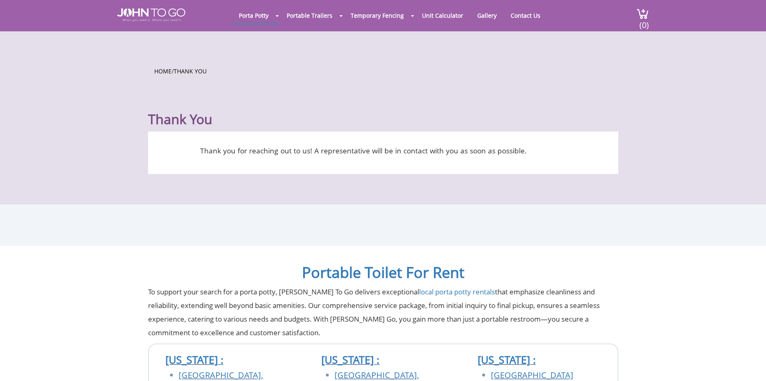 The height and width of the screenshot is (381, 766). I want to click on img: cart a, so click(643, 14).